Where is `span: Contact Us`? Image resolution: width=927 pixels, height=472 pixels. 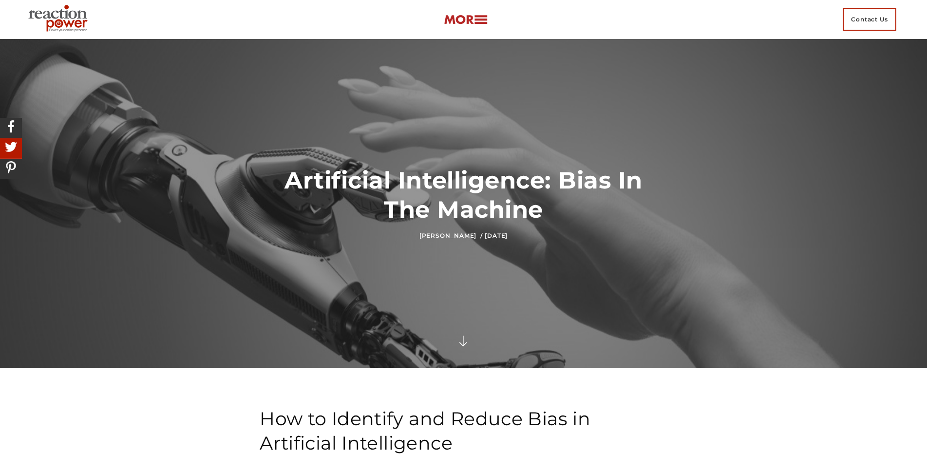 span: Contact Us is located at coordinates (870, 19).